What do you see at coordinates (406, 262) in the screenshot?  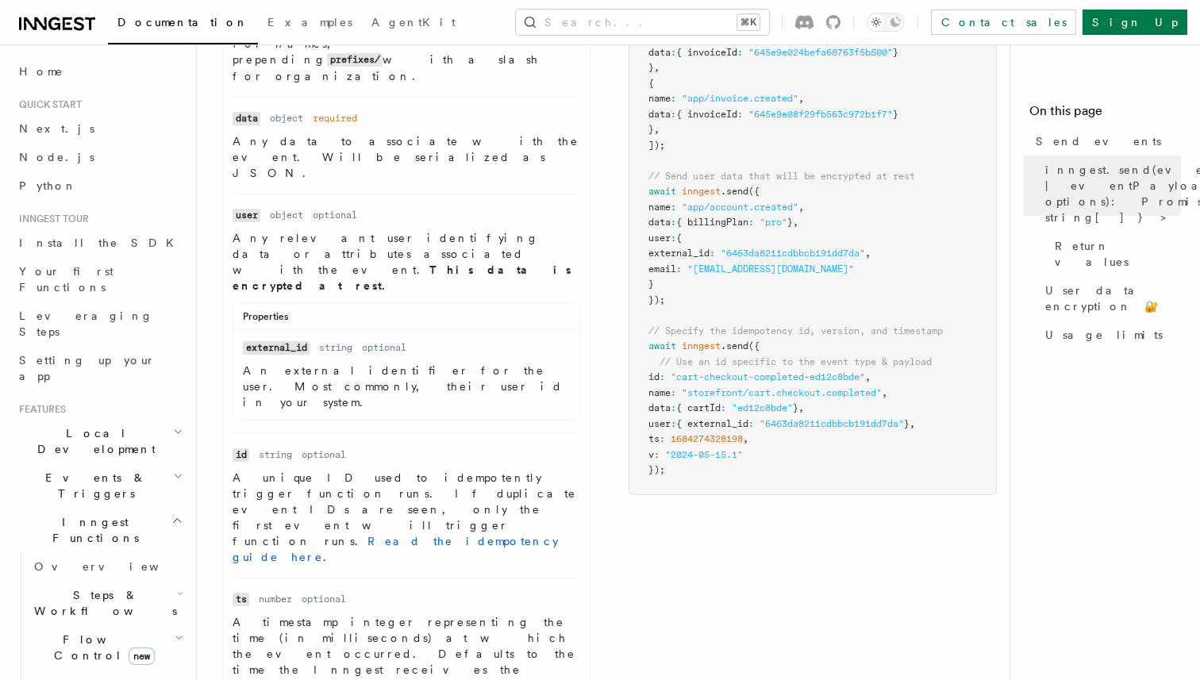 I see `p: Any relevant user identifying data or attributes associated with the event.` at bounding box center [406, 262].